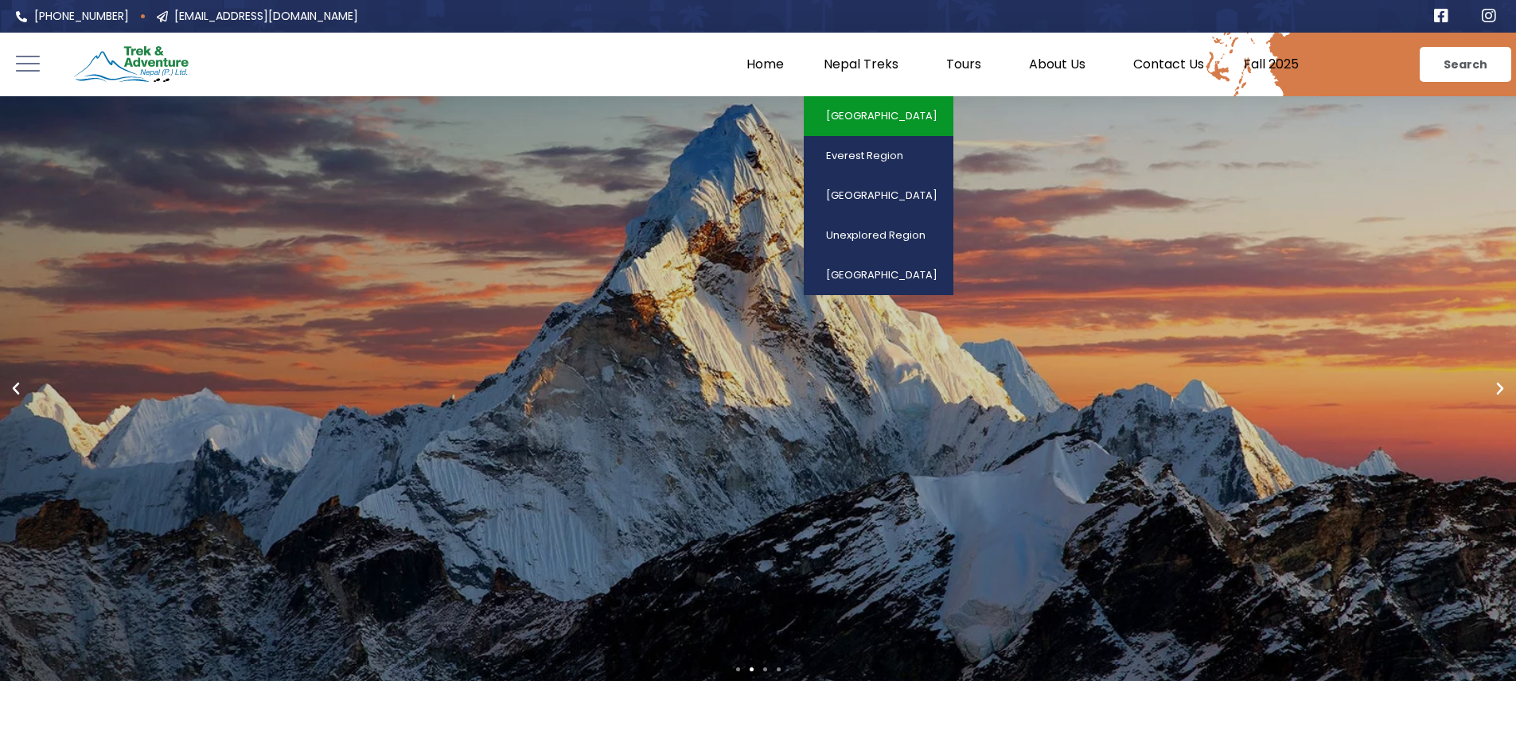  I want to click on a: Unexplored Region, so click(879, 236).